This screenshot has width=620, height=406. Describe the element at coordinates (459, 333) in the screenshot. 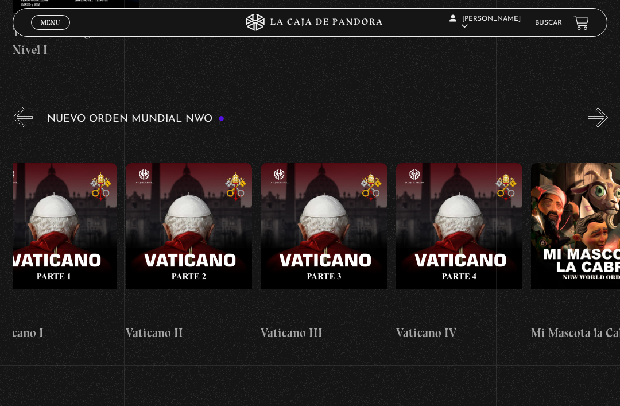

I see `h4: Vaticano IV` at that location.